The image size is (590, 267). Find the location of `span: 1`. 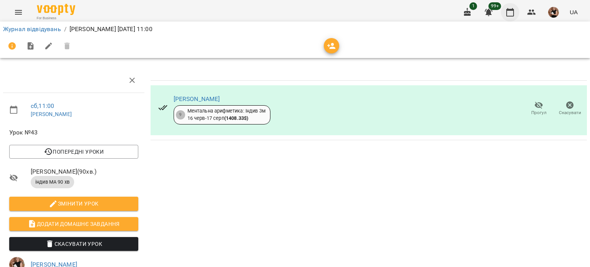

span: 1 is located at coordinates (473, 6).